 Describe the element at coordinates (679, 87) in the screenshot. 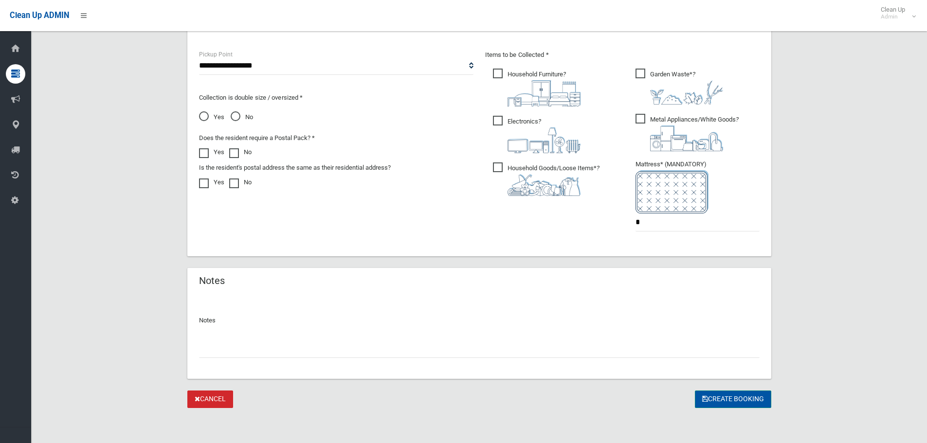

I see `span: Garden Waste*` at that location.